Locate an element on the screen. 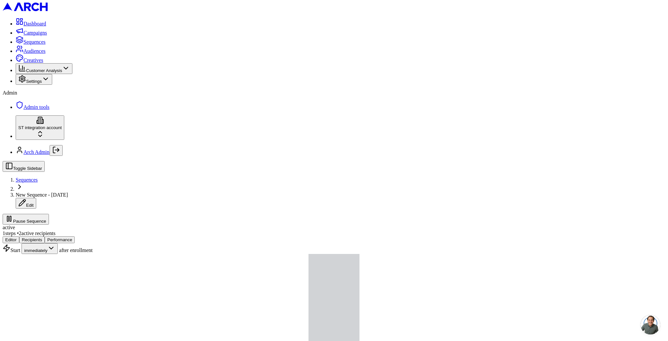 The width and height of the screenshot is (668, 341). a: Audiences is located at coordinates (31, 51).